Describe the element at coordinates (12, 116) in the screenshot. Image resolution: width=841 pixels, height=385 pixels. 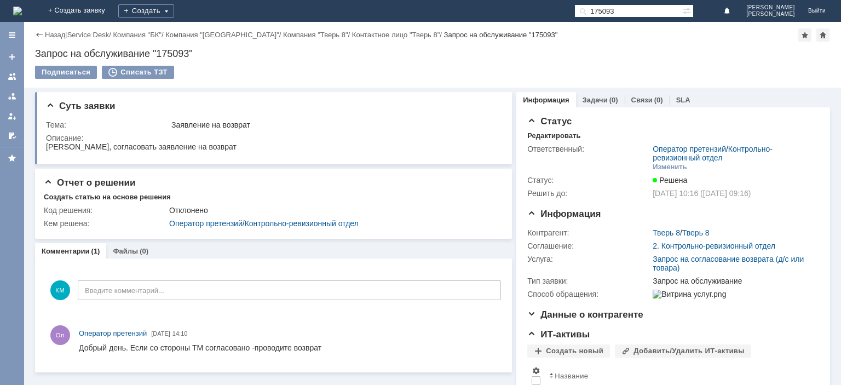
I see `a: Мои заявки` at that location.